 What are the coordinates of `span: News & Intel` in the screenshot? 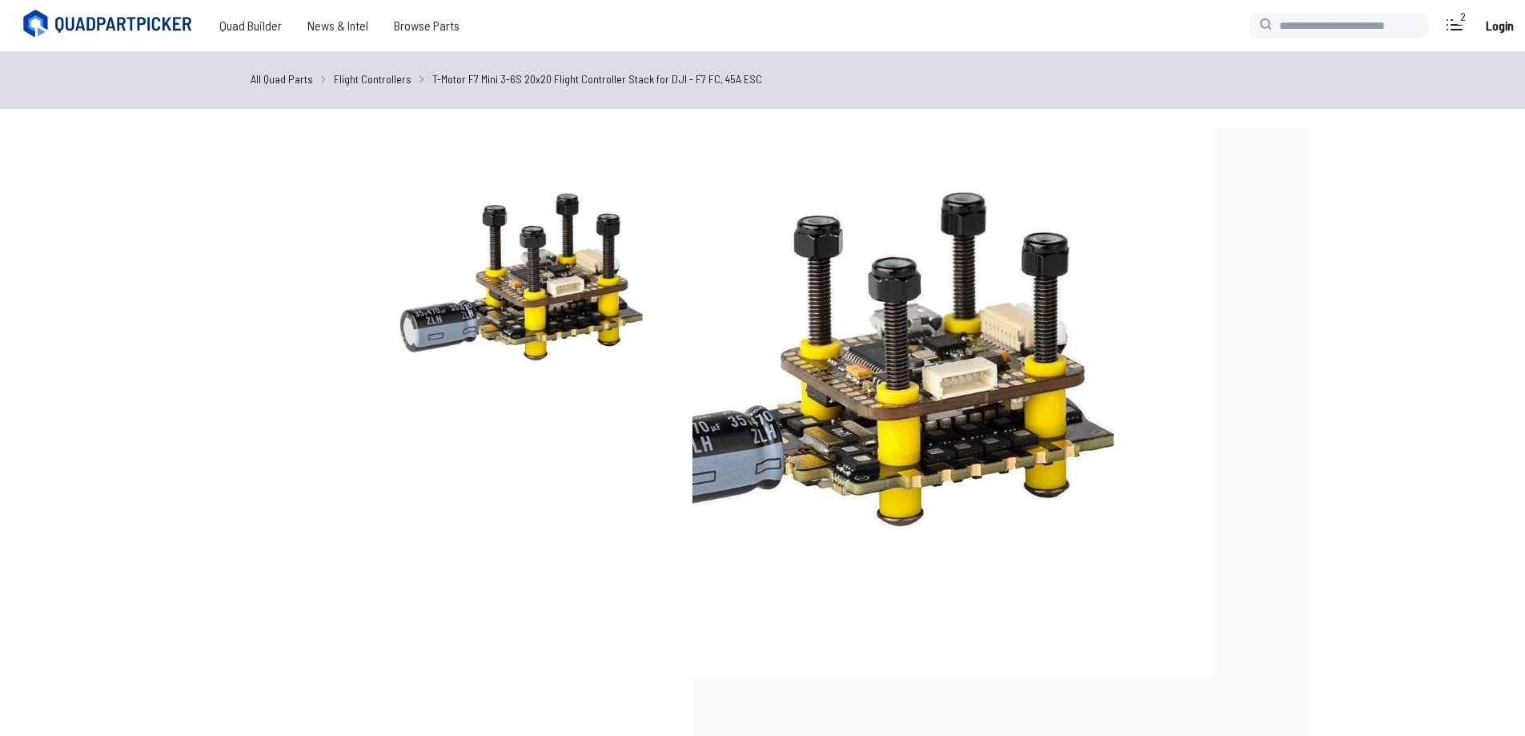 It's located at (338, 26).